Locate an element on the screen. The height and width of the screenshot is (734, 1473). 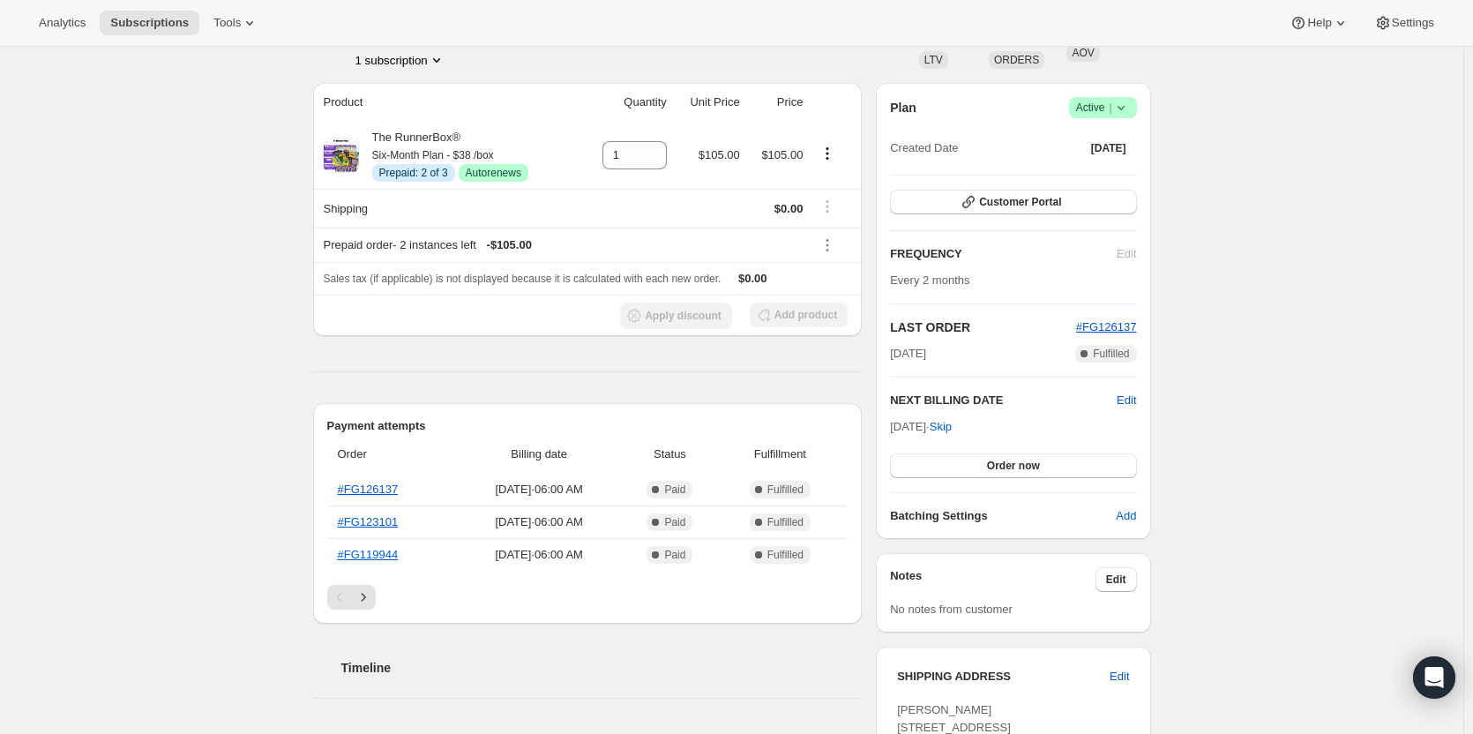
span: Subscriptions is located at coordinates (149, 23).